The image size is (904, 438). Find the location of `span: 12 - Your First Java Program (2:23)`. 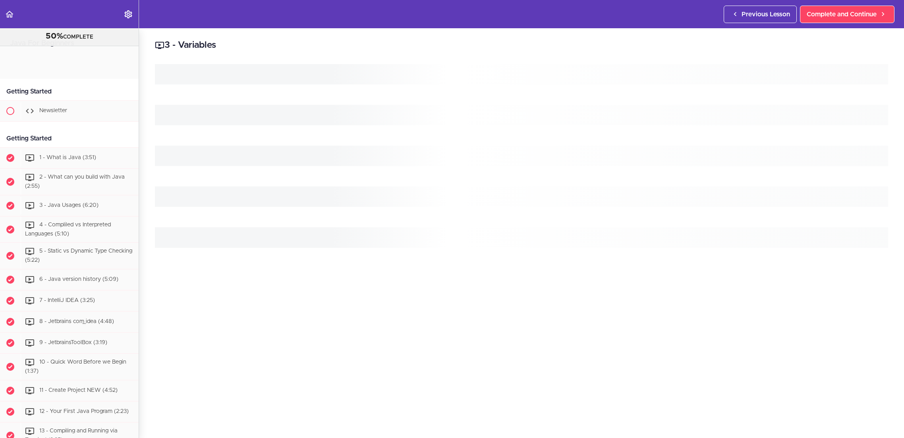

span: 12 - Your First Java Program (2:23) is located at coordinates (84, 411).